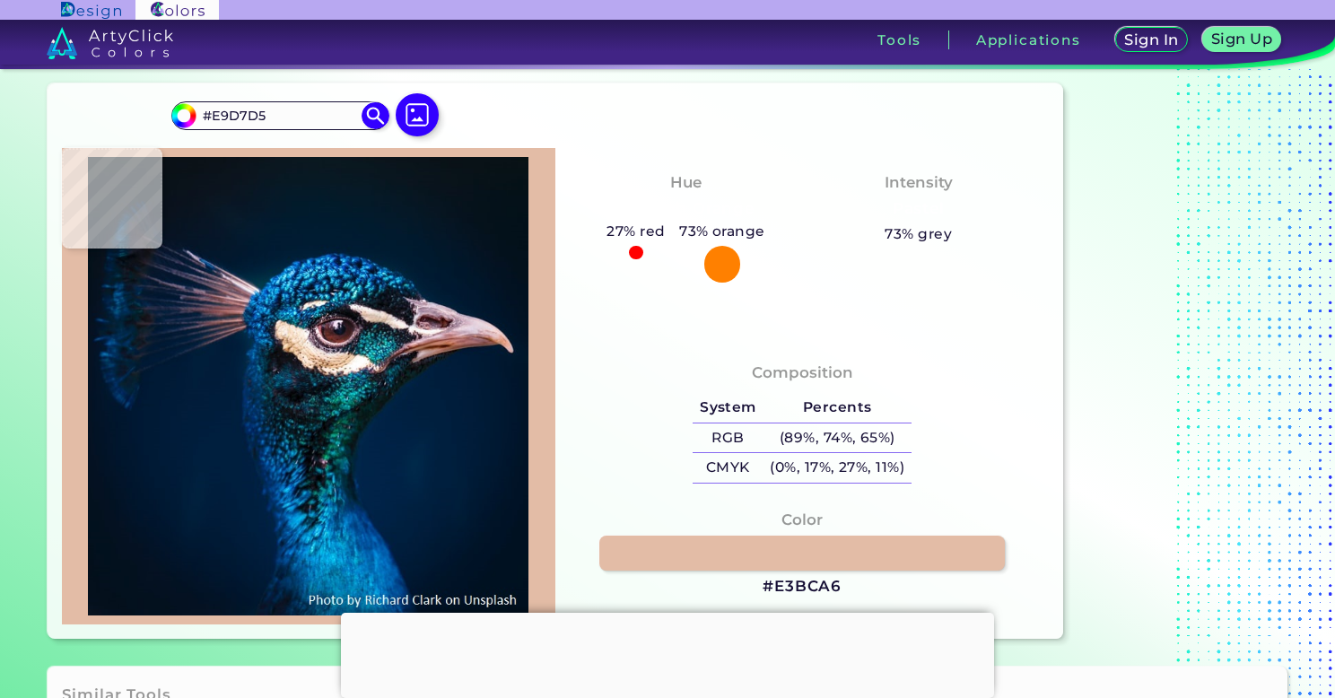 The width and height of the screenshot is (1335, 698). What do you see at coordinates (899, 39) in the screenshot?
I see `h3: Tools` at bounding box center [899, 39].